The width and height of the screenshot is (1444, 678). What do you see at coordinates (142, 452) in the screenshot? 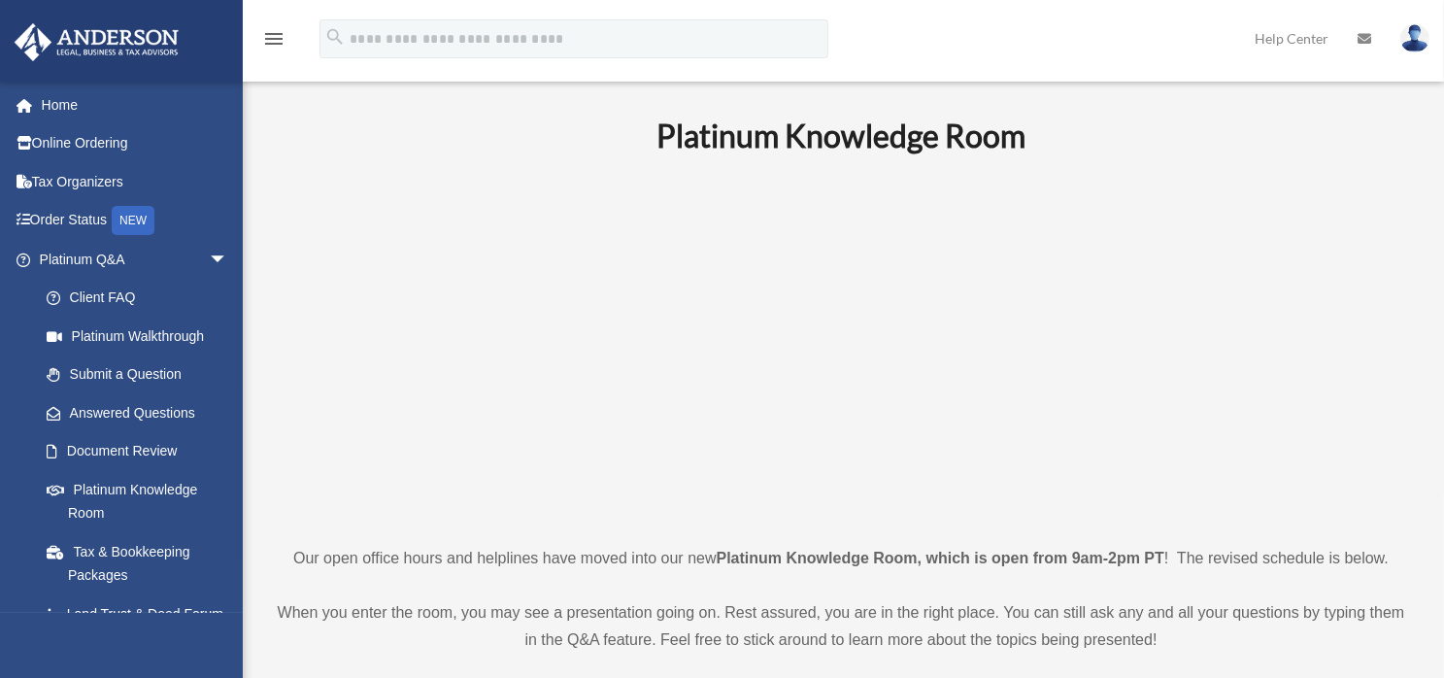
I see `a: Document Review` at bounding box center [142, 452].